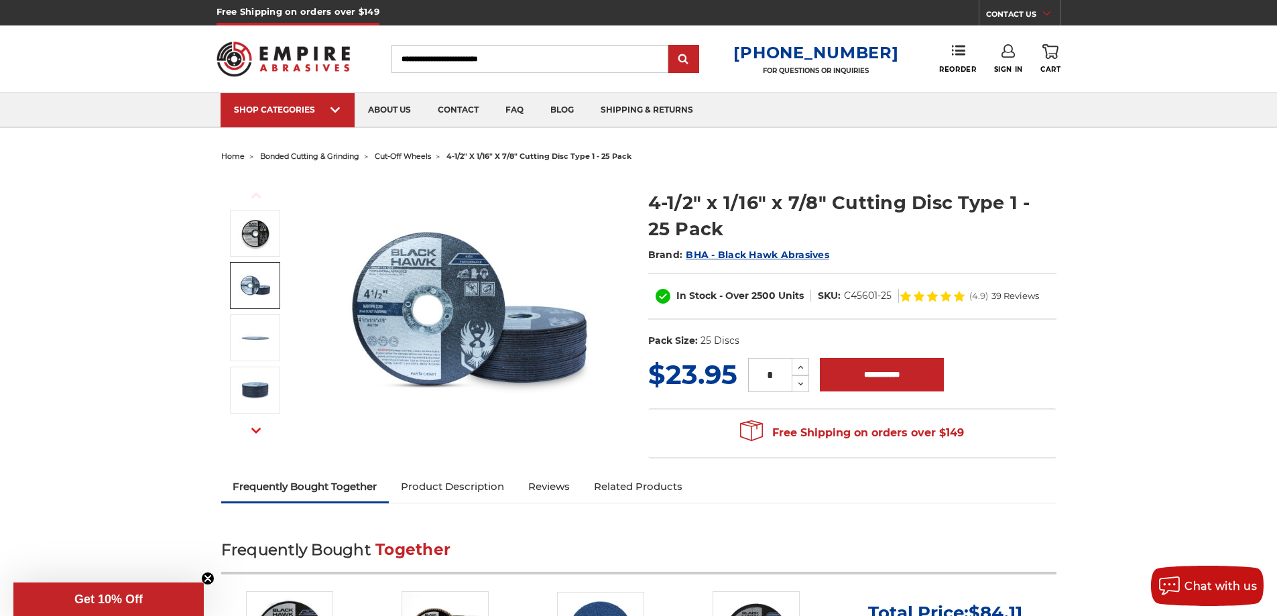 This screenshot has width=1277, height=616. What do you see at coordinates (284, 59) in the screenshot?
I see `img: Empire Abrasives` at bounding box center [284, 59].